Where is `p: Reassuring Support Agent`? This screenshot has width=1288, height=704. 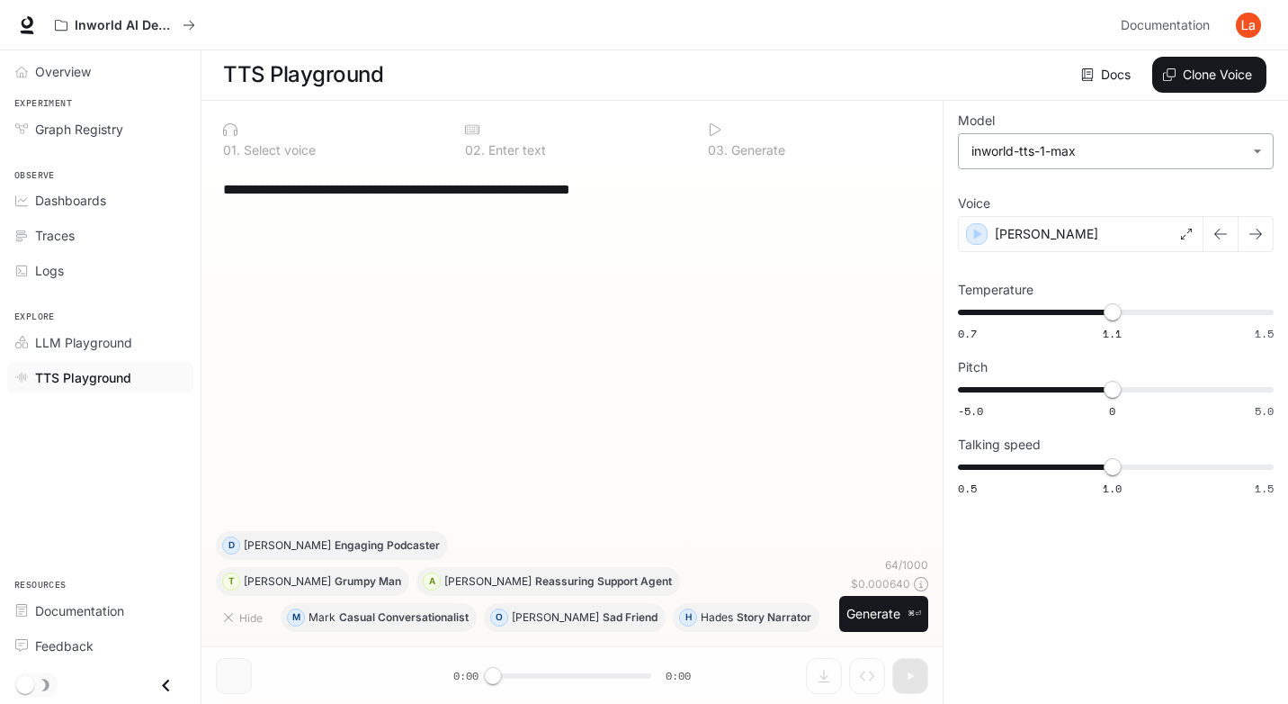
p: Reassuring Support Agent is located at coordinates (604, 581).